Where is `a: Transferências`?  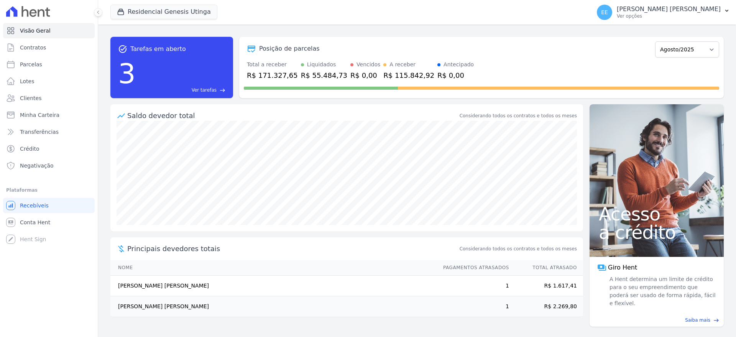
a: Transferências is located at coordinates (49, 132).